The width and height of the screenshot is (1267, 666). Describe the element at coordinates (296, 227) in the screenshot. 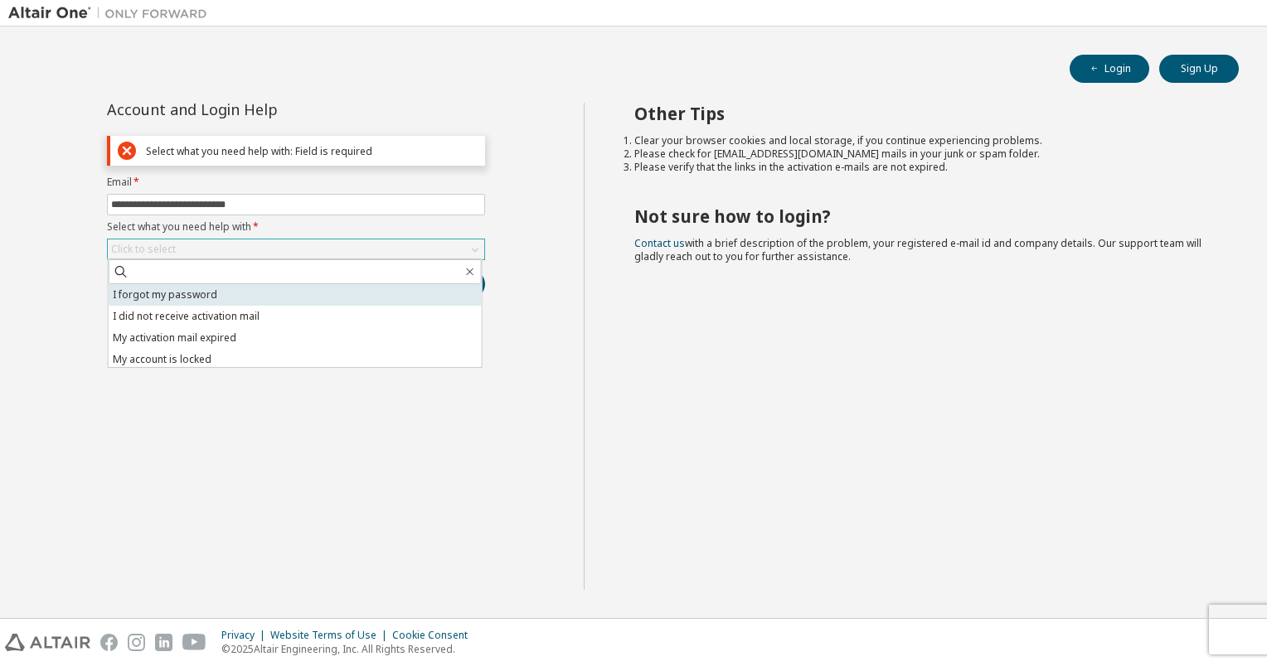

I see `label: Select what you need help with` at that location.